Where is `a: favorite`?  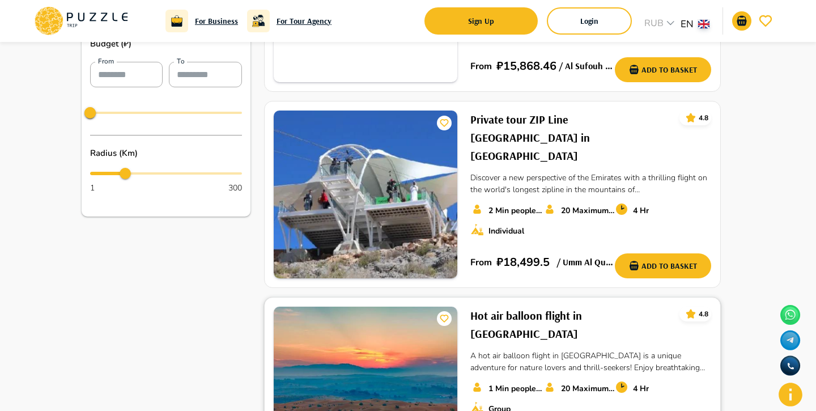 a: favorite is located at coordinates (765, 21).